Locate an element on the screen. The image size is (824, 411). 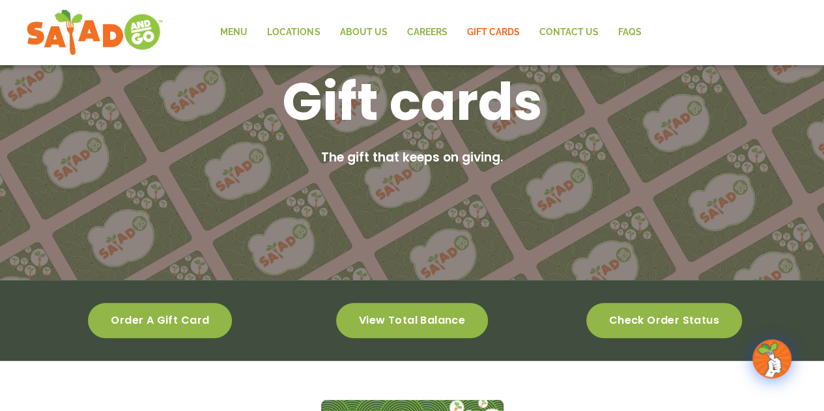
a: Careers is located at coordinates (426, 33).